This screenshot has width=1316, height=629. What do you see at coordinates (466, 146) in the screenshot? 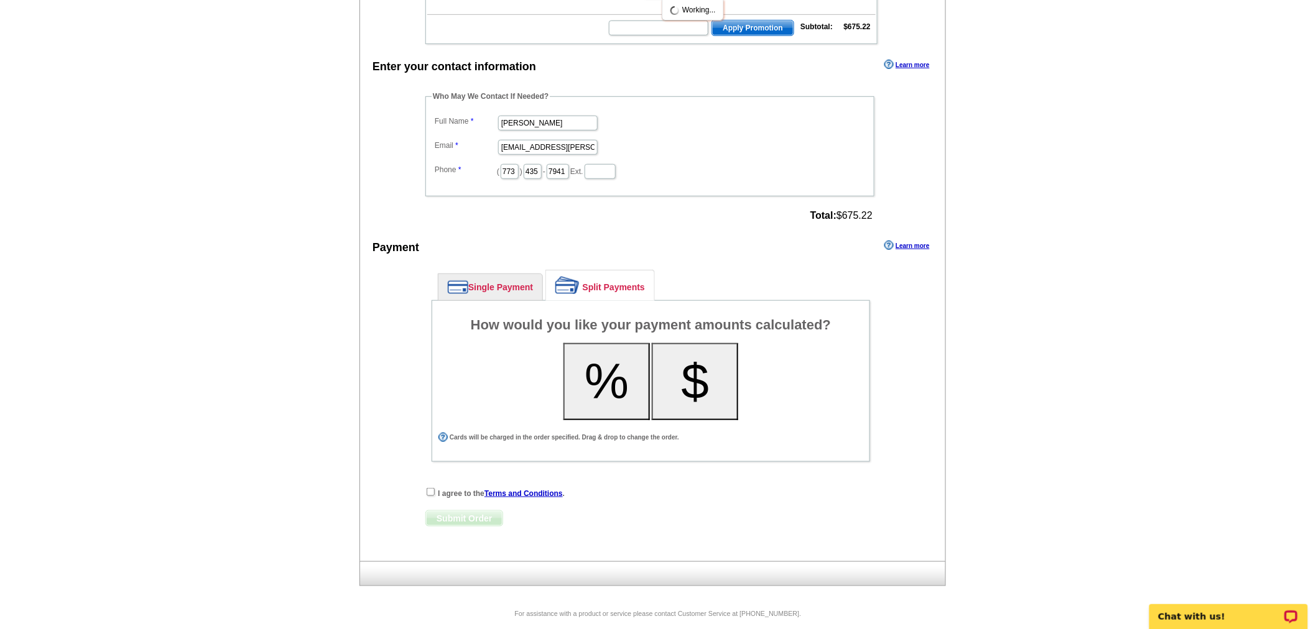
I see `label: Email` at bounding box center [466, 146].